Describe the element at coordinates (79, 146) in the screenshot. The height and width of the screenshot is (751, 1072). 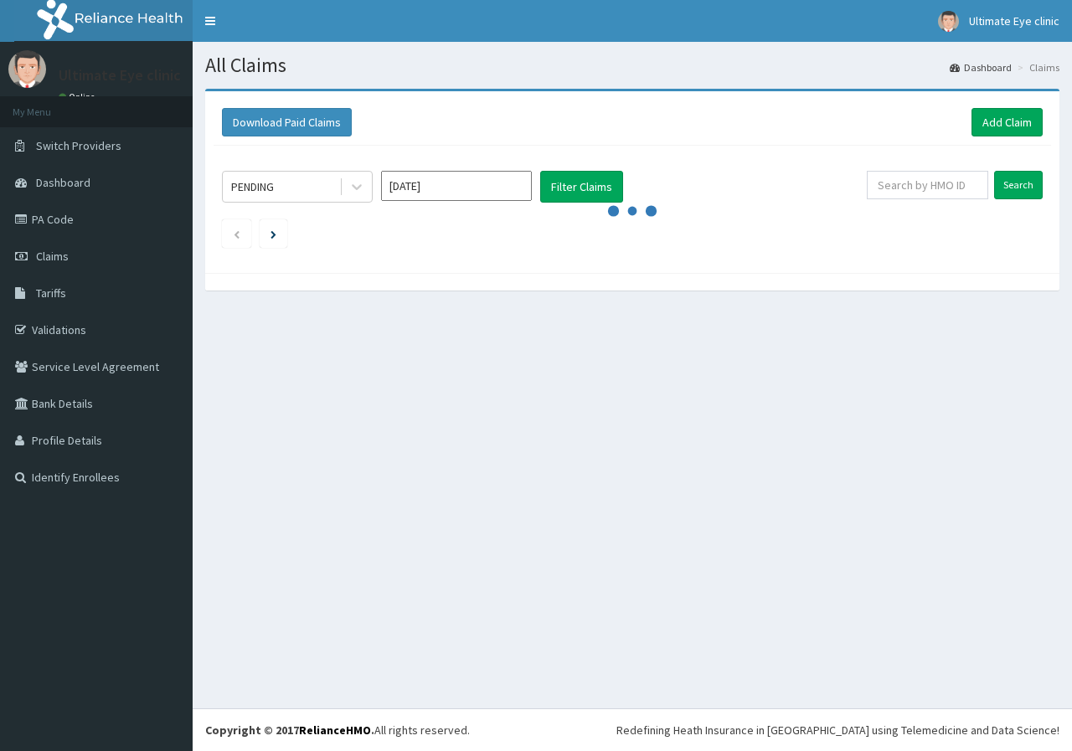
I see `span: Switch Providers` at that location.